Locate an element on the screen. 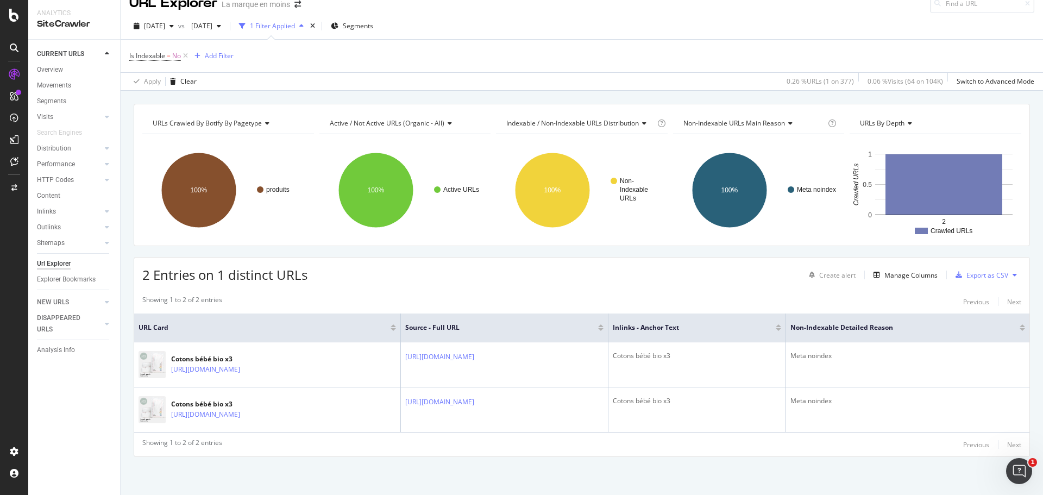 The image size is (1043, 495). span: vs is located at coordinates (183, 26).